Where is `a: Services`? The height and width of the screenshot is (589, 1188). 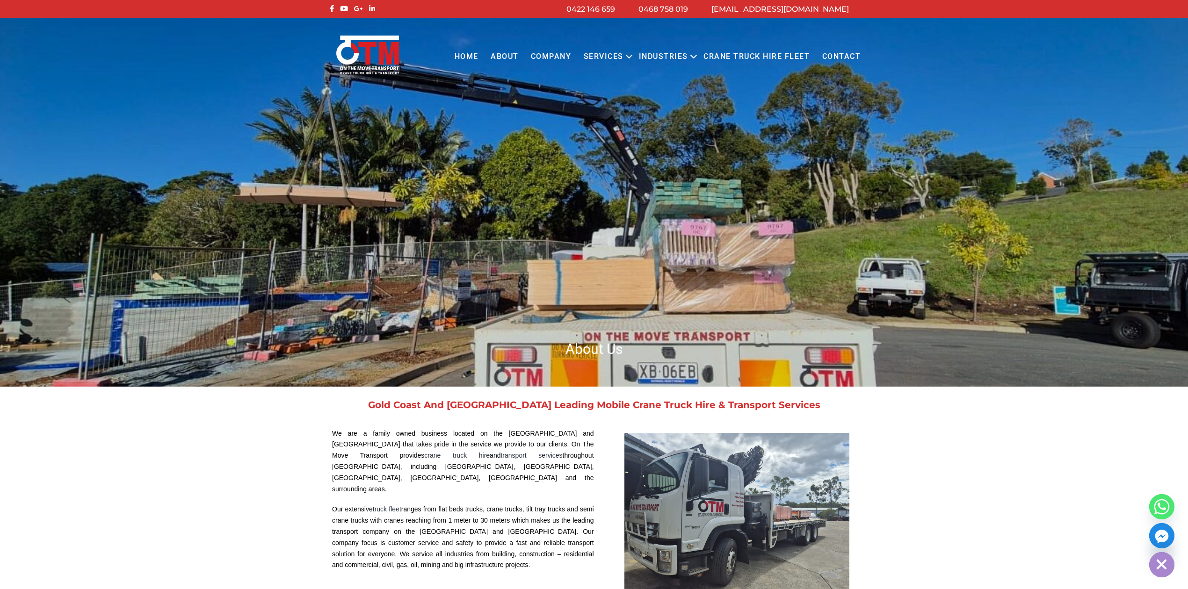
a: Services is located at coordinates (603, 57).